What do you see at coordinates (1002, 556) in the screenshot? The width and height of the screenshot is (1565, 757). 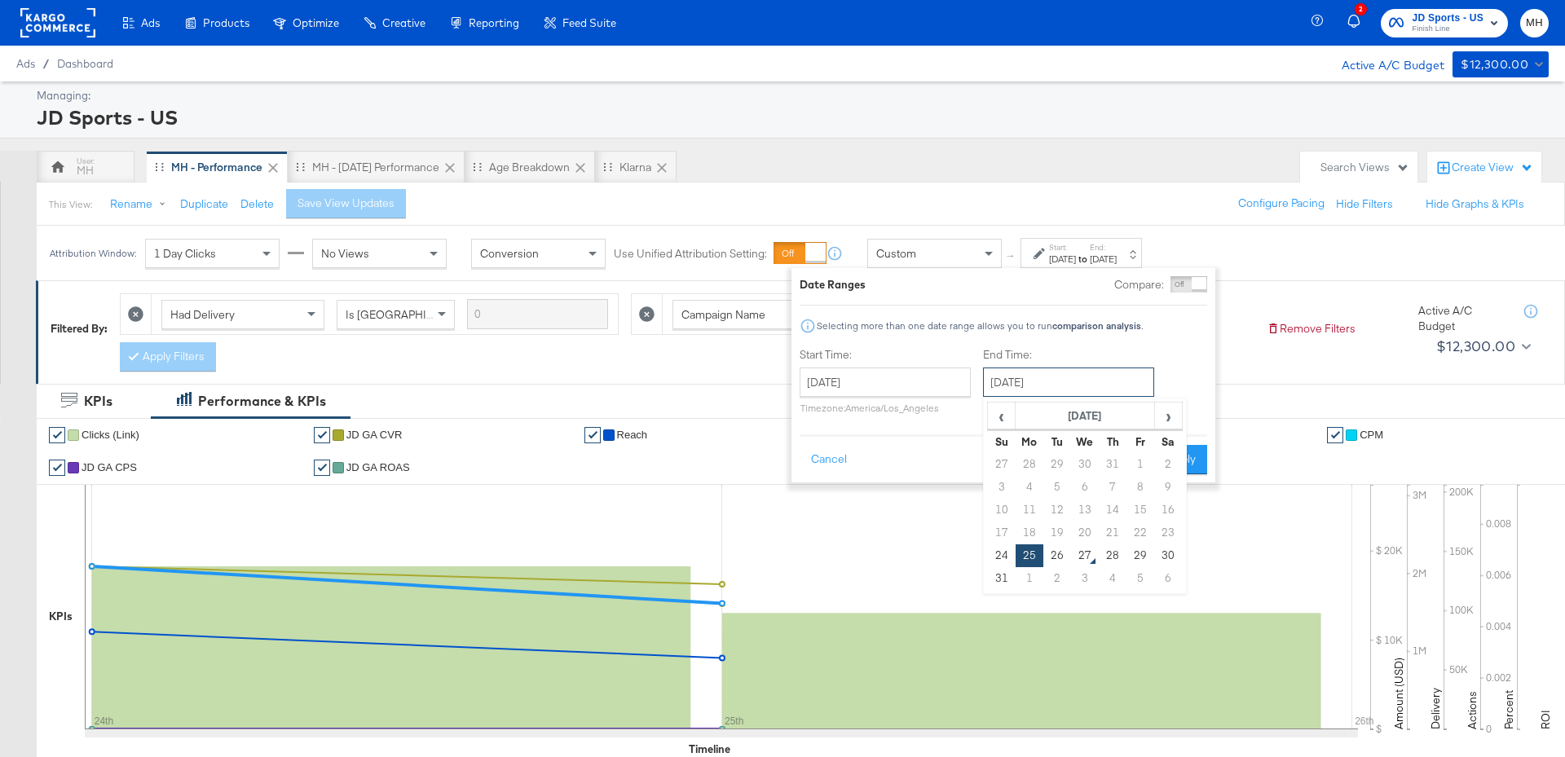 I see `td: 24` at bounding box center [1002, 556].